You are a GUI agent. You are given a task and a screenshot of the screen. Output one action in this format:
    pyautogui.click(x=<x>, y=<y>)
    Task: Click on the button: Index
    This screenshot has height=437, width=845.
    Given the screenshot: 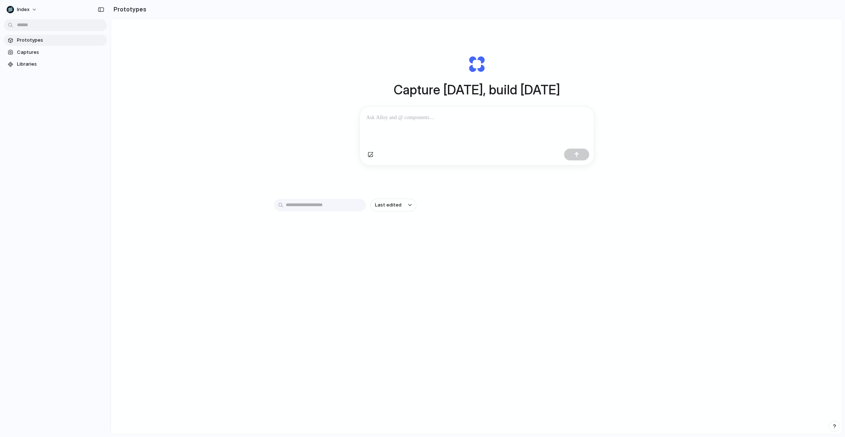 What is the action you would take?
    pyautogui.click(x=22, y=10)
    